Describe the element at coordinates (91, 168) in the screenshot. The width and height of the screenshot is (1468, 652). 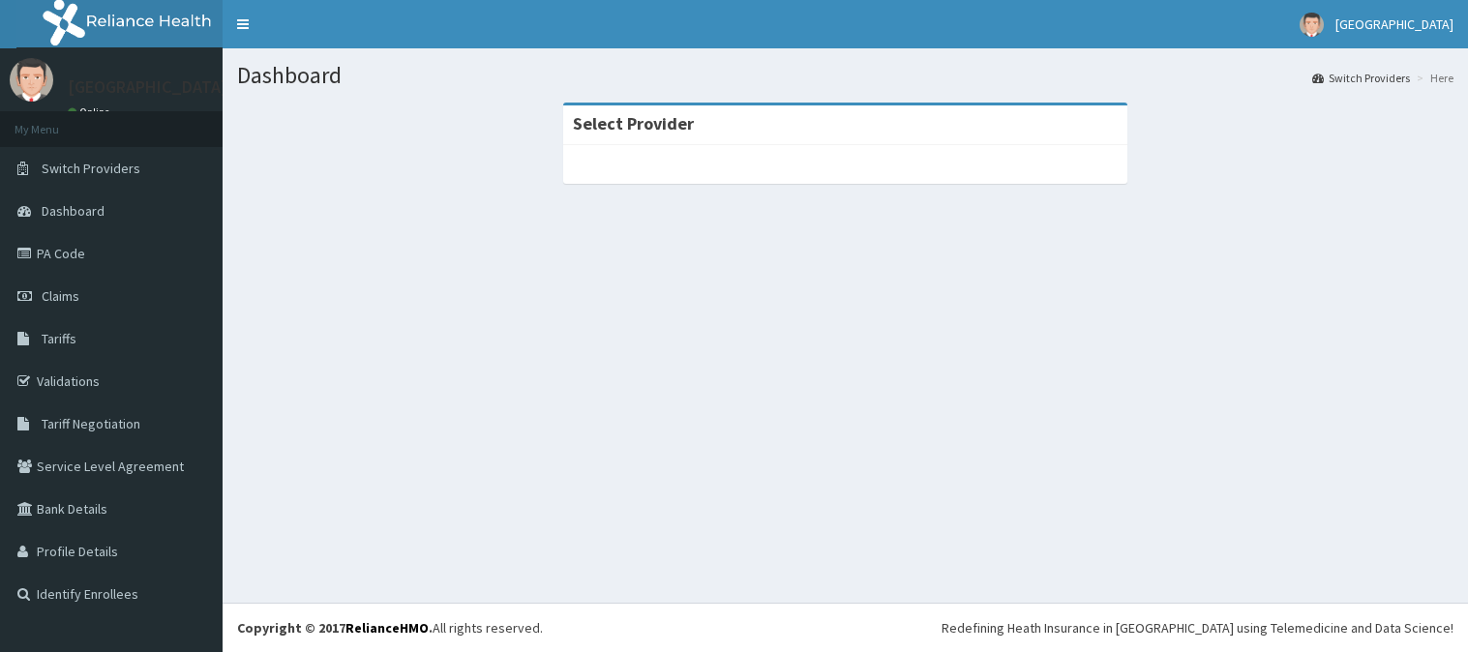
I see `span: Switch Providers` at that location.